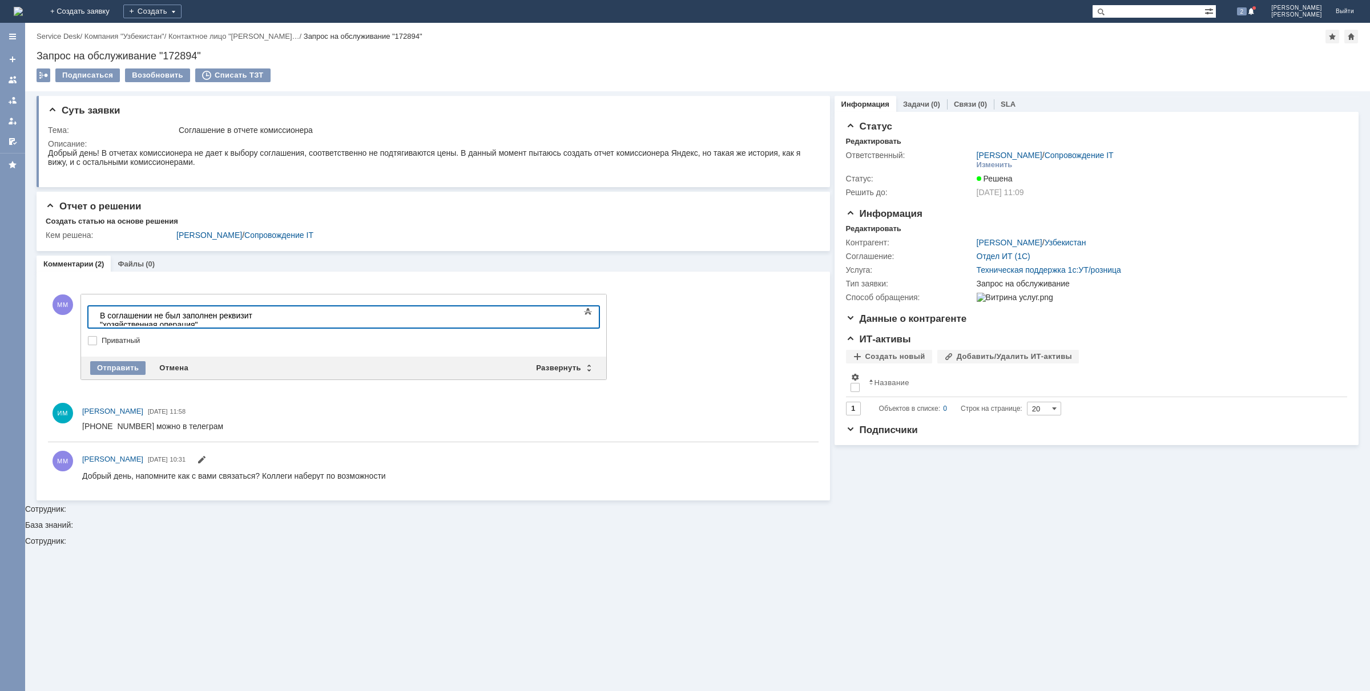  What do you see at coordinates (1332, 37) in the screenshot?
I see `div: Добавить в избранное` at bounding box center [1332, 37].